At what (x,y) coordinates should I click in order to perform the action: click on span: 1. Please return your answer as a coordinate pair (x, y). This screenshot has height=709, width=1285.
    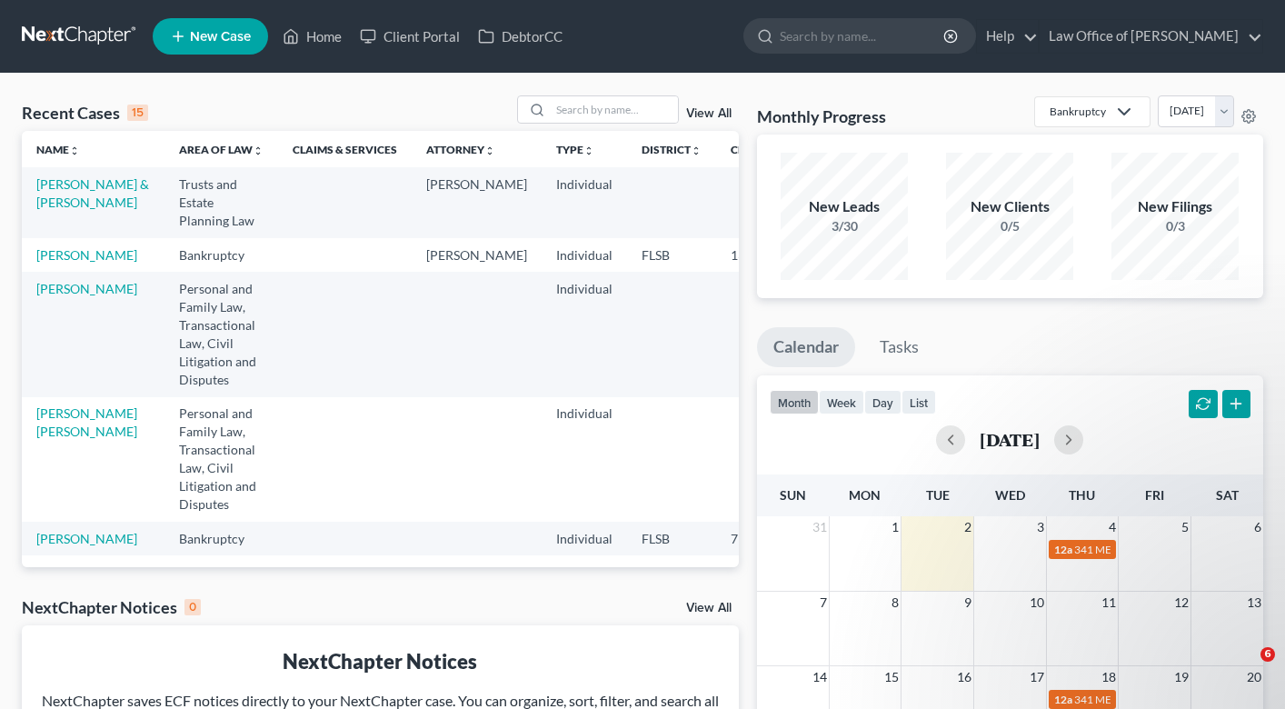
    Looking at the image, I should click on (895, 527).